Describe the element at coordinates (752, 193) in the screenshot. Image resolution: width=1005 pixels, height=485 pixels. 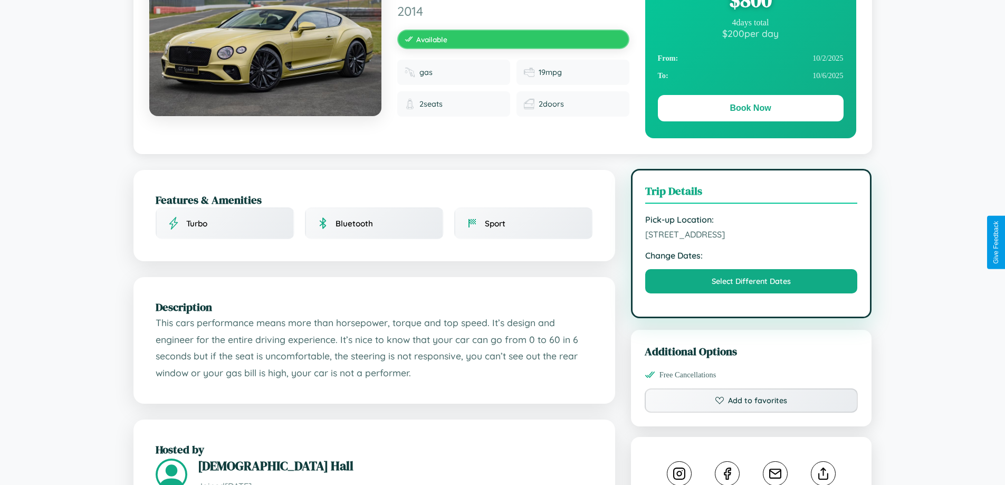
I see `h3: Trip Details` at that location.